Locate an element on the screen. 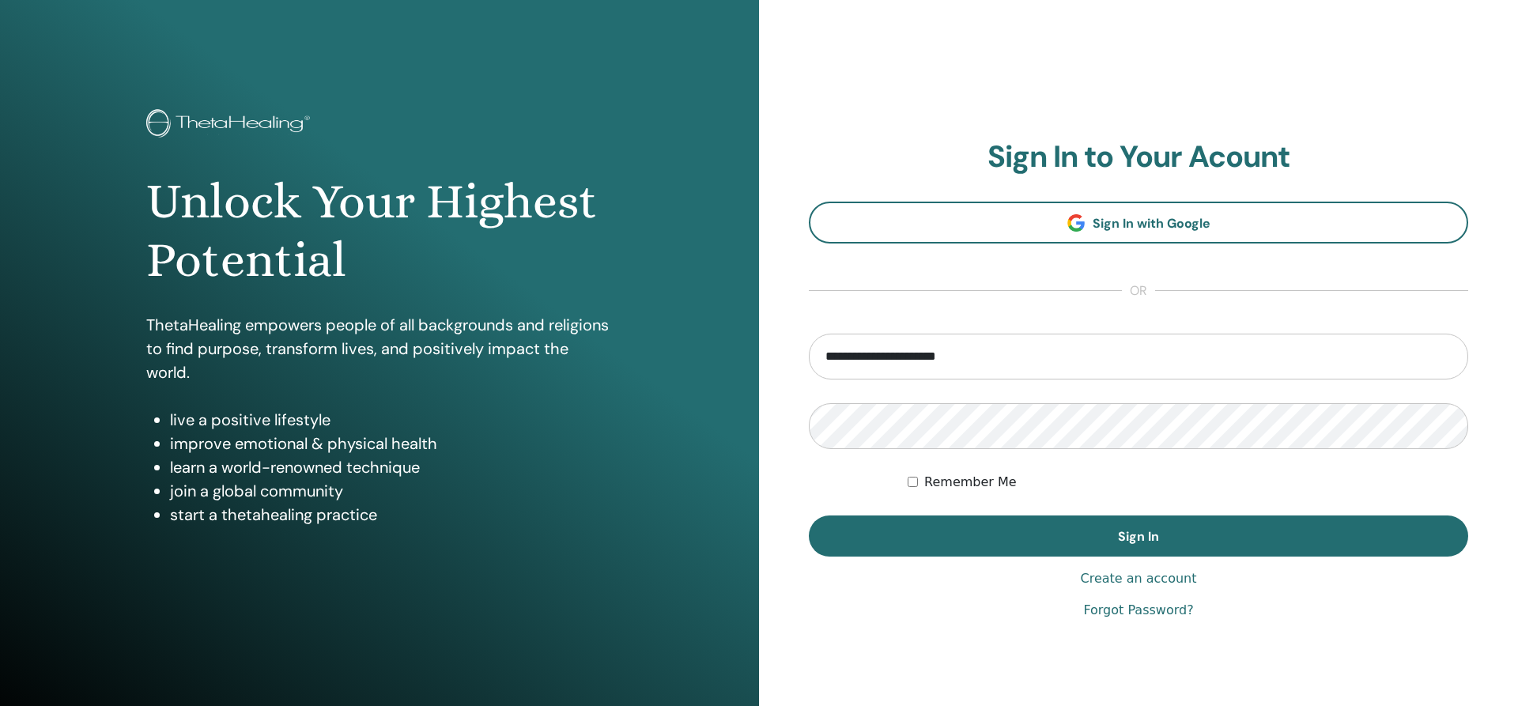  a: Sign In with Google is located at coordinates (1139, 222).